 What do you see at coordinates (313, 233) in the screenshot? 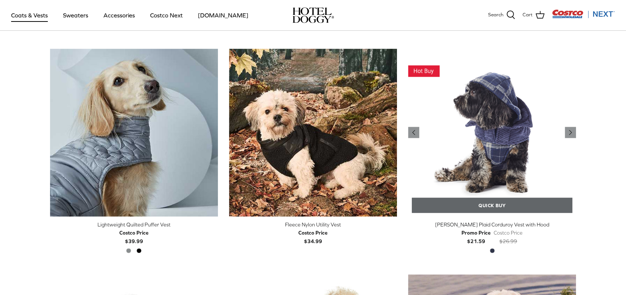
I see `a: Fleece Nylon Utility Vest Costco Price$34.99` at bounding box center [313, 233].